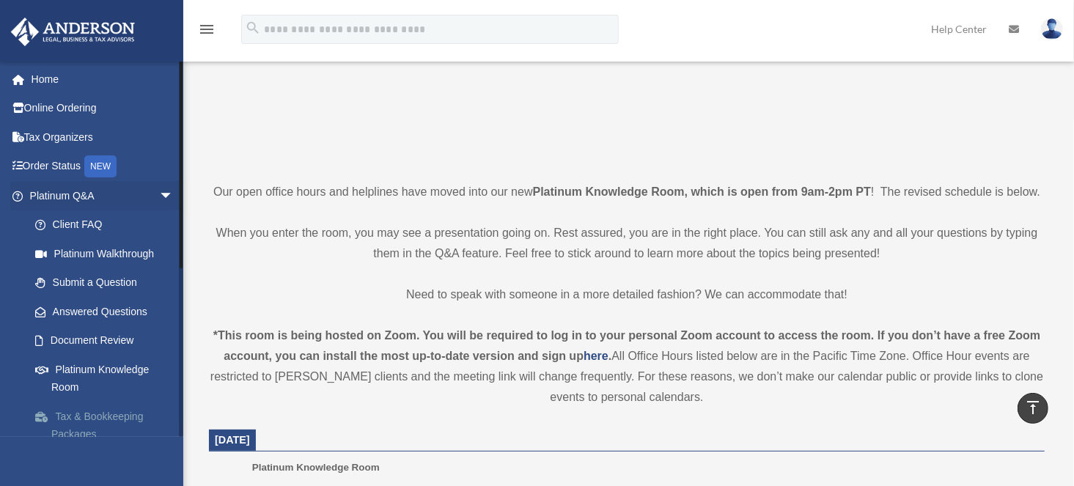 The width and height of the screenshot is (1074, 486). What do you see at coordinates (1033, 408) in the screenshot?
I see `i: vertical_align_top` at bounding box center [1033, 408].